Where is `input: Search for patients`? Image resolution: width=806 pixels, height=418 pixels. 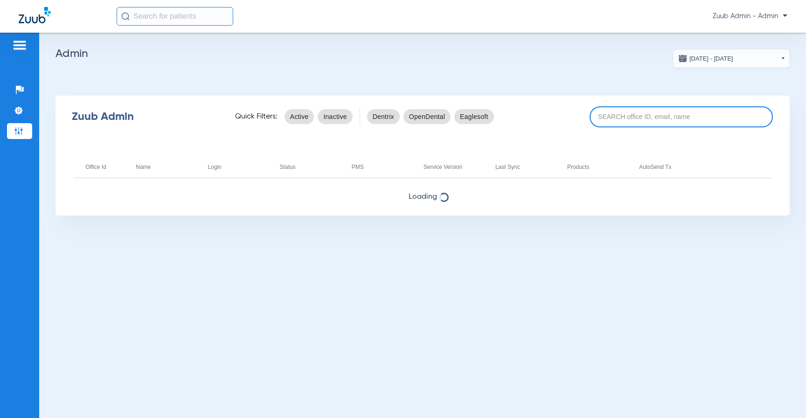 input: Search for patients is located at coordinates (175, 16).